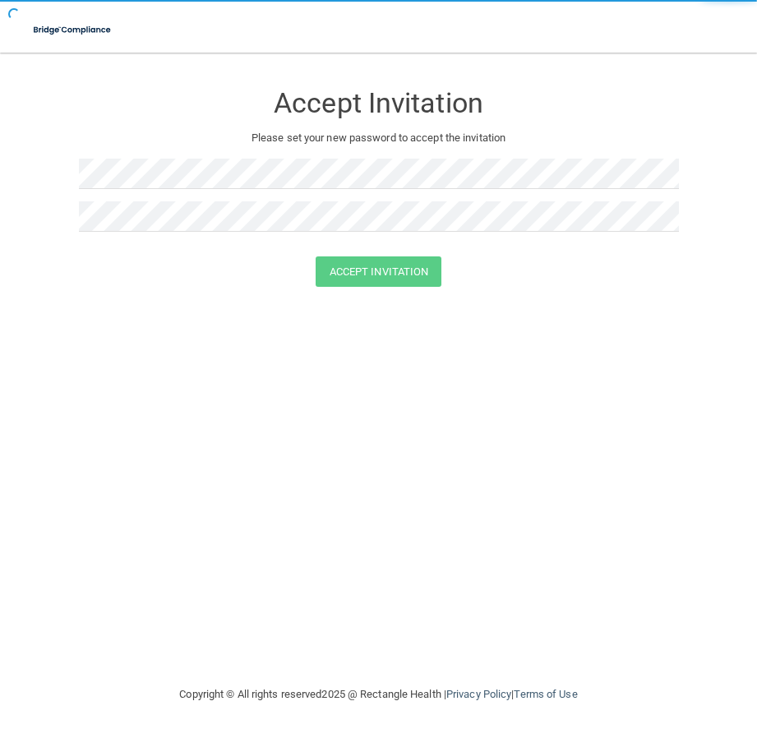 This screenshot has height=738, width=757. Describe the element at coordinates (379, 138) in the screenshot. I see `p: Please set your new password to accept the invitation` at that location.